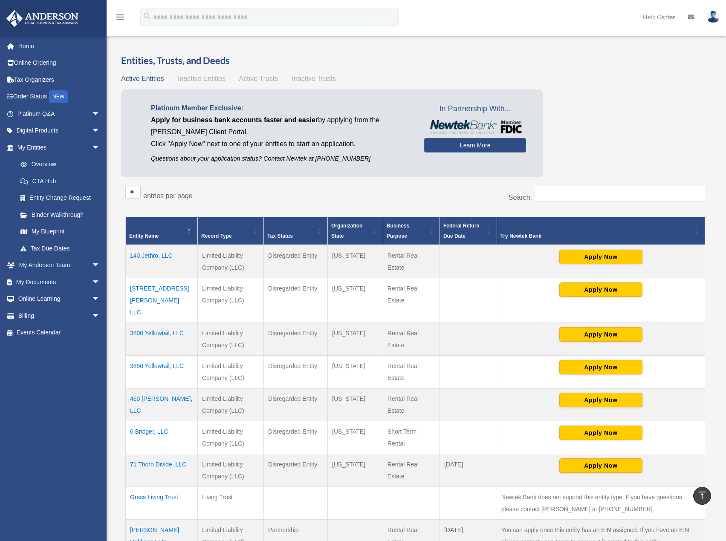 Image resolution: width=726 pixels, height=541 pixels. Describe the element at coordinates (415, 60) in the screenshot. I see `h3: Entities, Trusts, and Deeds` at that location.